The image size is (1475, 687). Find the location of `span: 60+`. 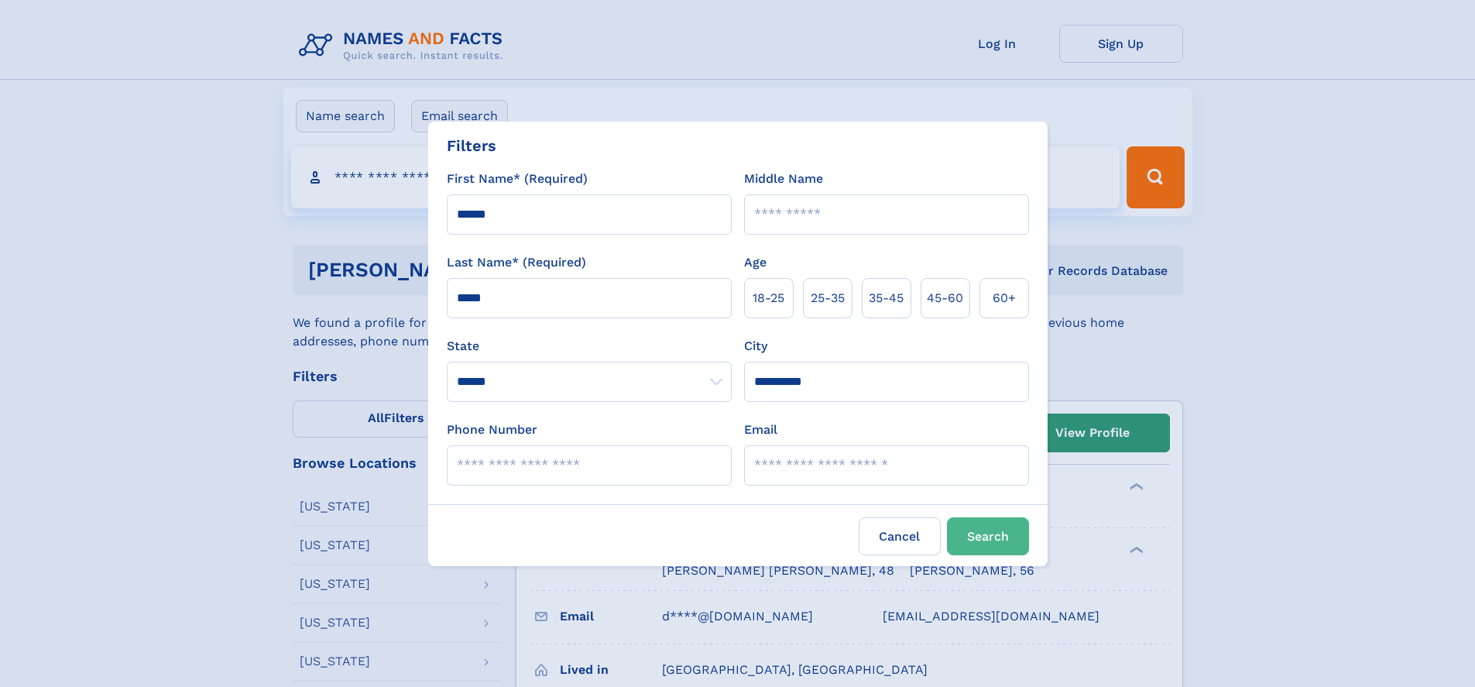

span: 60+ is located at coordinates (1004, 298).